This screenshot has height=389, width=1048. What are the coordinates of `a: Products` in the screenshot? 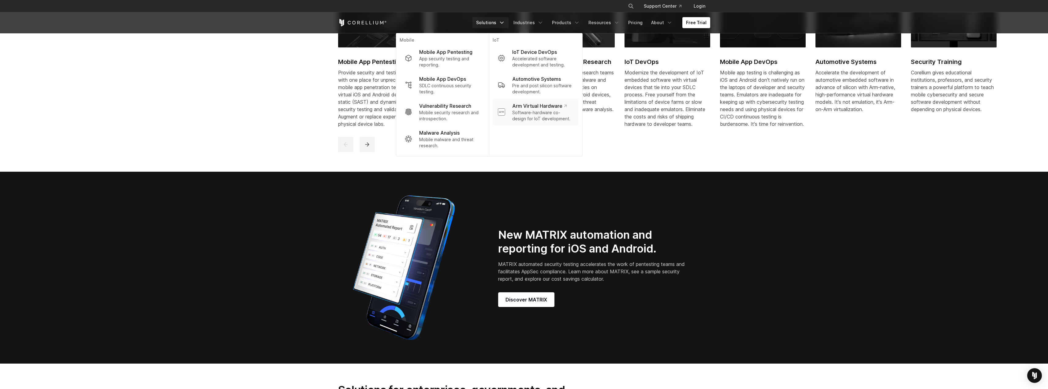 It's located at (566, 23).